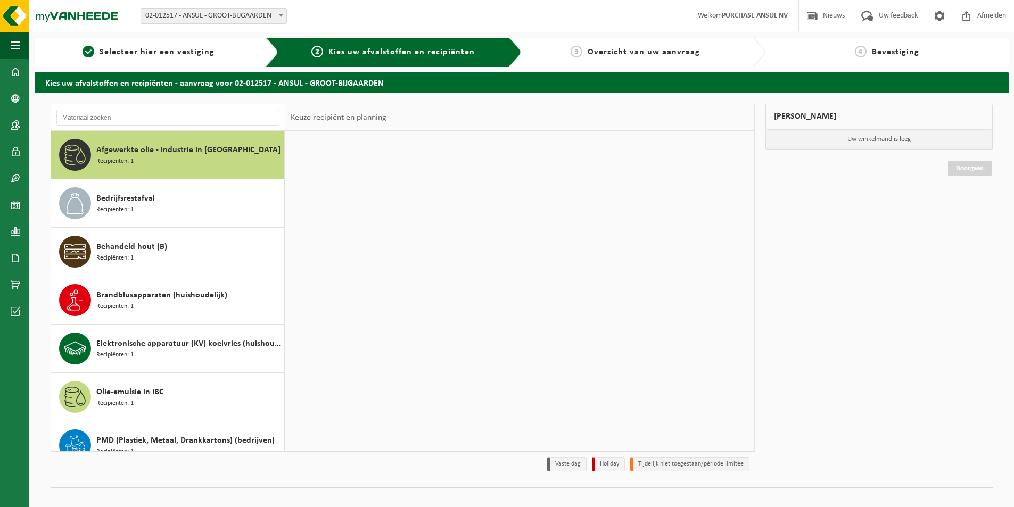  Describe the element at coordinates (755, 15) in the screenshot. I see `strong: PURCHASE ANSUL NV` at that location.